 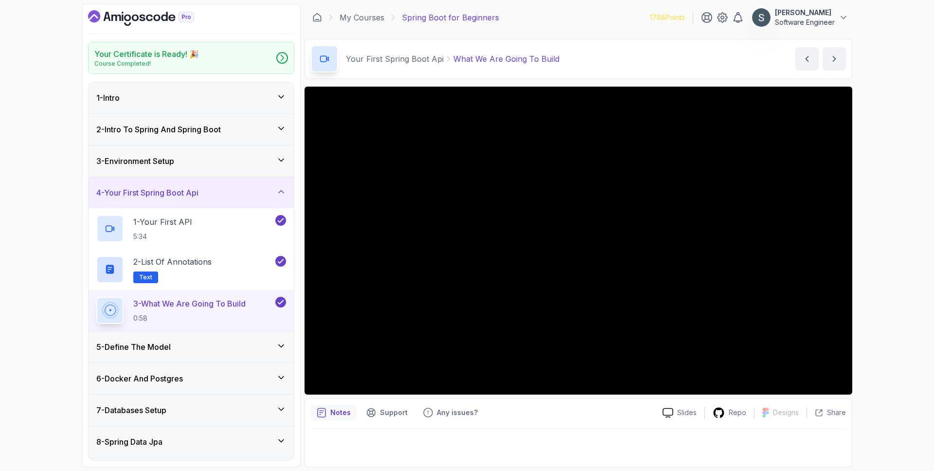 What do you see at coordinates (159, 129) in the screenshot?
I see `h3: 2 - Intro To Spring And Spring Boot` at bounding box center [159, 129].